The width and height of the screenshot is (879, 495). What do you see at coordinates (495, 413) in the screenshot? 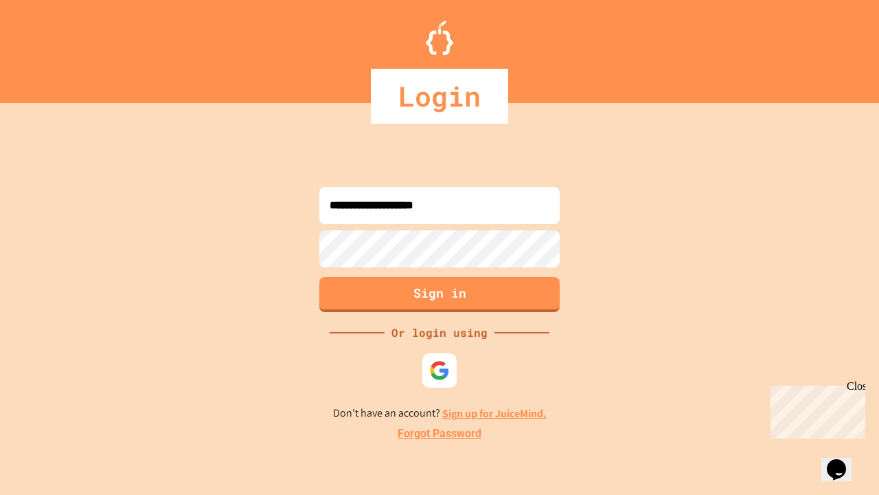
I see `a: Sign up for JuiceMind.` at bounding box center [495, 413].